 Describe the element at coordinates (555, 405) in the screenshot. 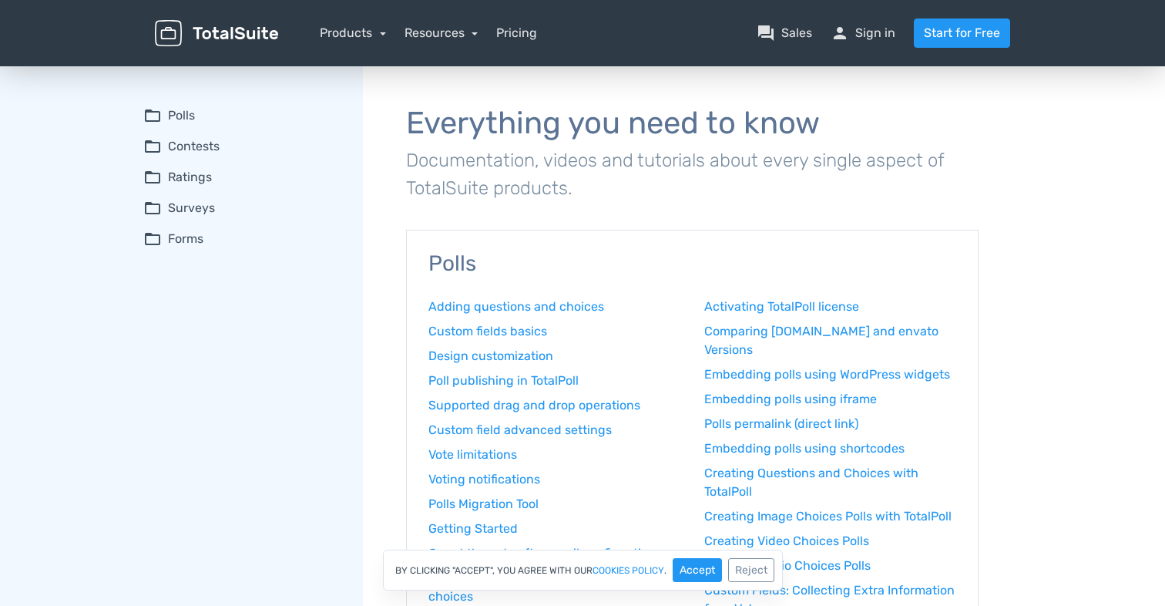

I see `a: Supported drag and drop operations` at that location.